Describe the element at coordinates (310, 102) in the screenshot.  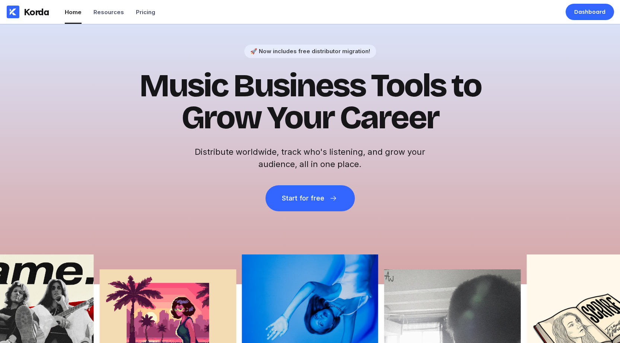
I see `h1: Music Business Tools to Grow Your Career` at that location.